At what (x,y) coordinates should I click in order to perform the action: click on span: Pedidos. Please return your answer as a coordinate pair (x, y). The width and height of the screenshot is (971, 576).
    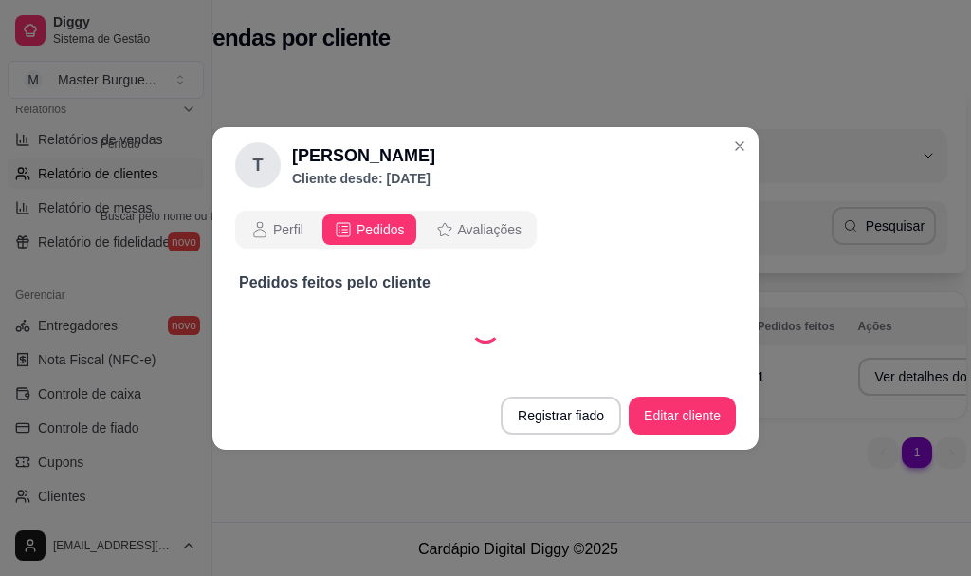
    Looking at the image, I should click on (380, 230).